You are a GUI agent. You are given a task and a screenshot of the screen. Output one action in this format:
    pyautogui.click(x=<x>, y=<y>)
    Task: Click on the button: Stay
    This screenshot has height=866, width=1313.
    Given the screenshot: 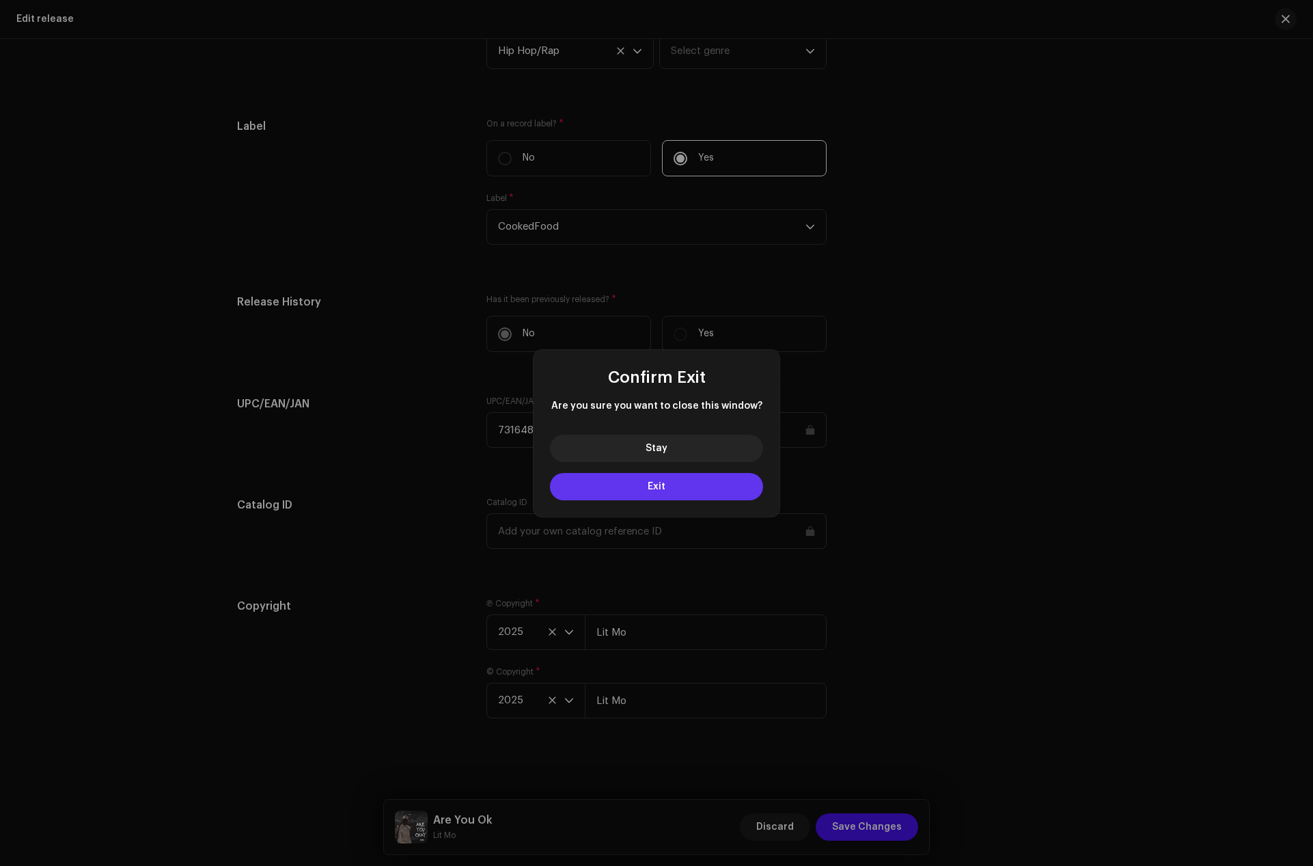 What is the action you would take?
    pyautogui.click(x=657, y=448)
    